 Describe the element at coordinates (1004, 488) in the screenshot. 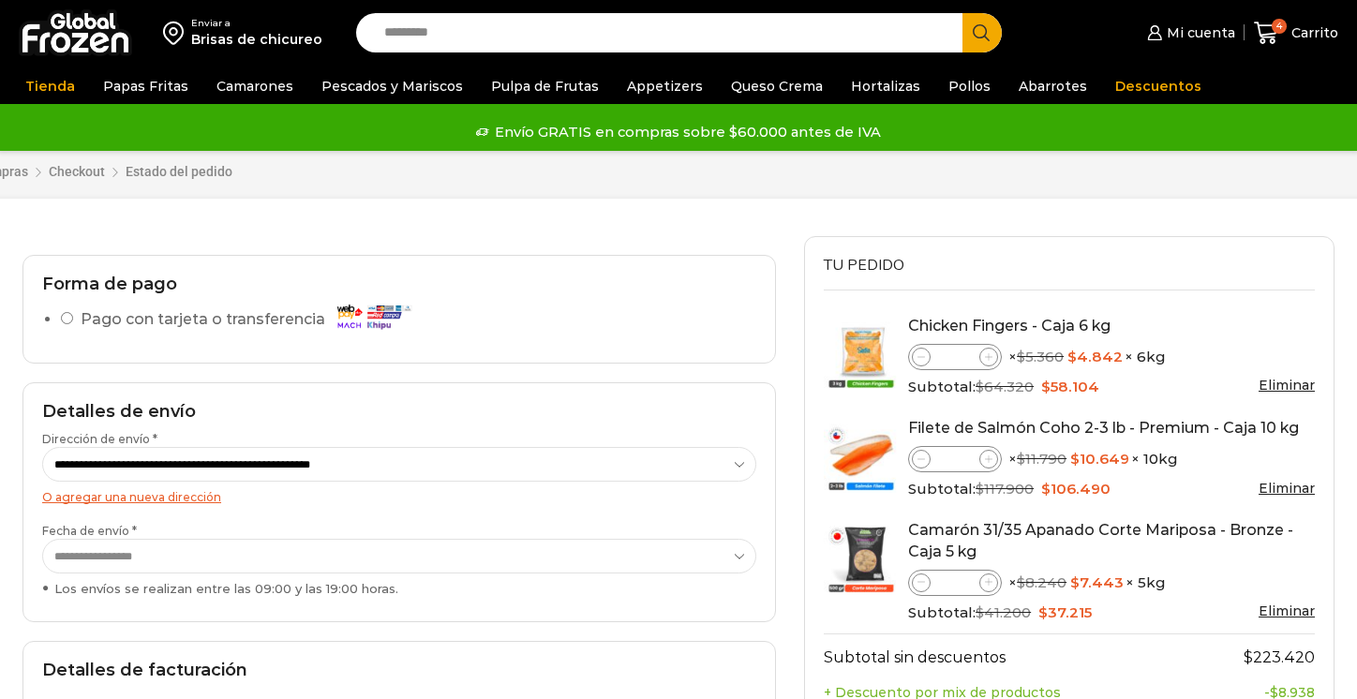

I see `bdi: 117.900` at that location.